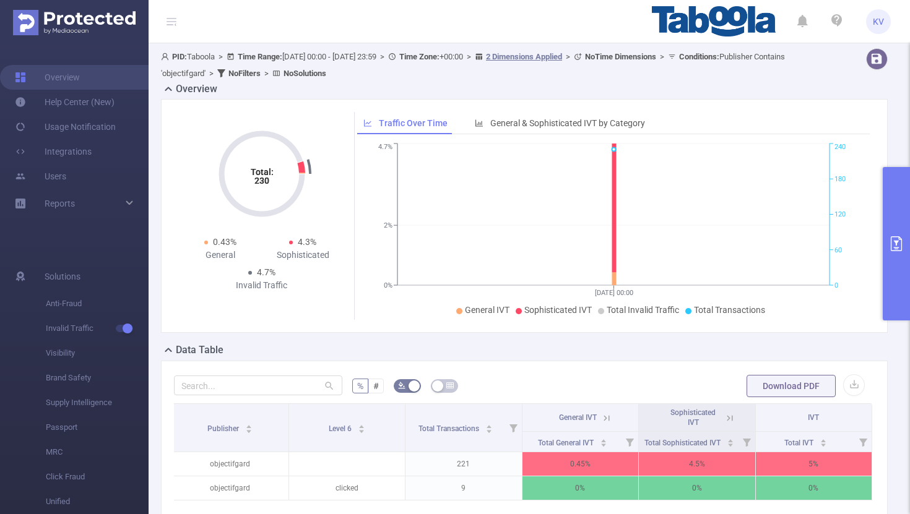  What do you see at coordinates (62, 277) in the screenshot?
I see `span: Solutions` at bounding box center [62, 277].